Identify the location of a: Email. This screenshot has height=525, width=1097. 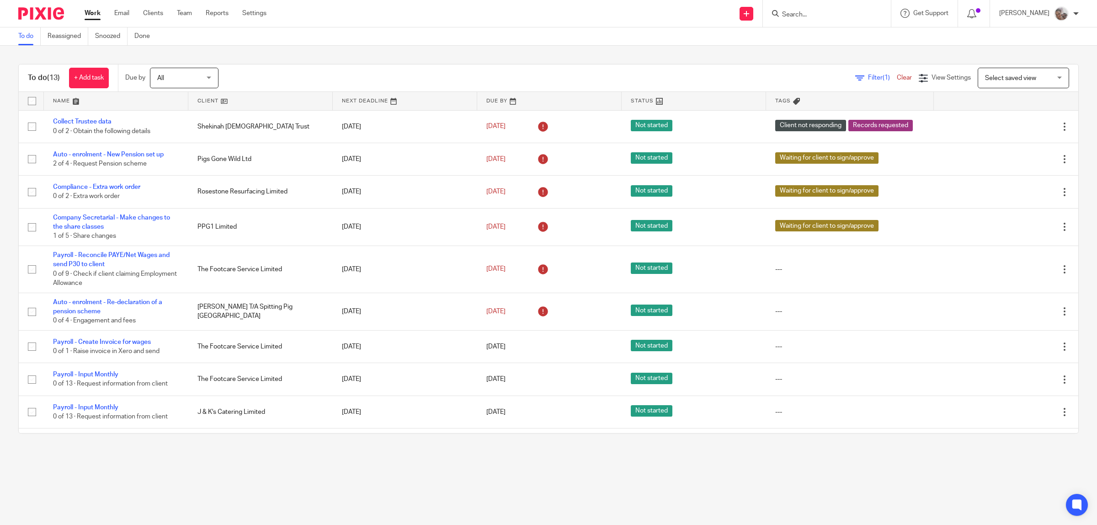
(122, 13).